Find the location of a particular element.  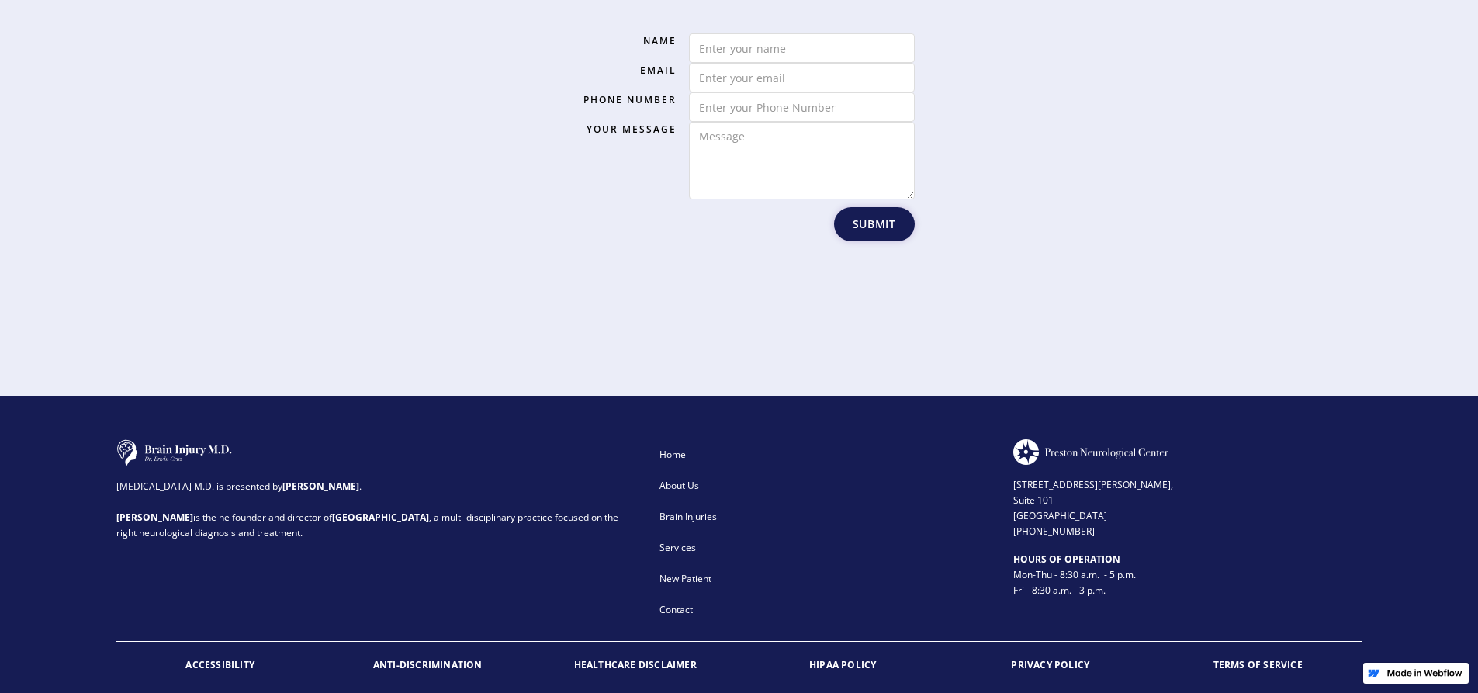

a: Home is located at coordinates (826, 455).